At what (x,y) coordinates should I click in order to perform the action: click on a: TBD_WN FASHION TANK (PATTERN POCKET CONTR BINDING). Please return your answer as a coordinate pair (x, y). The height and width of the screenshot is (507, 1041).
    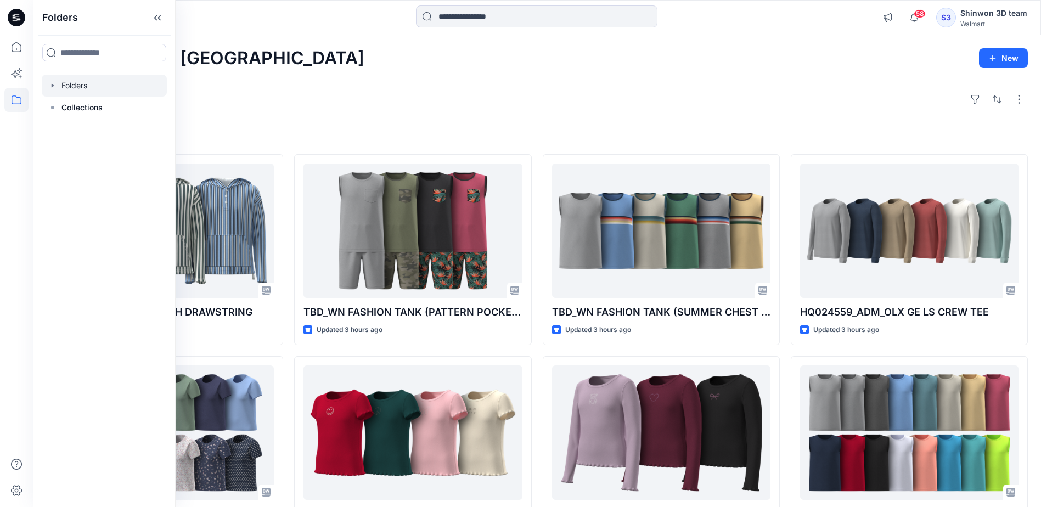
    Looking at the image, I should click on (412, 230).